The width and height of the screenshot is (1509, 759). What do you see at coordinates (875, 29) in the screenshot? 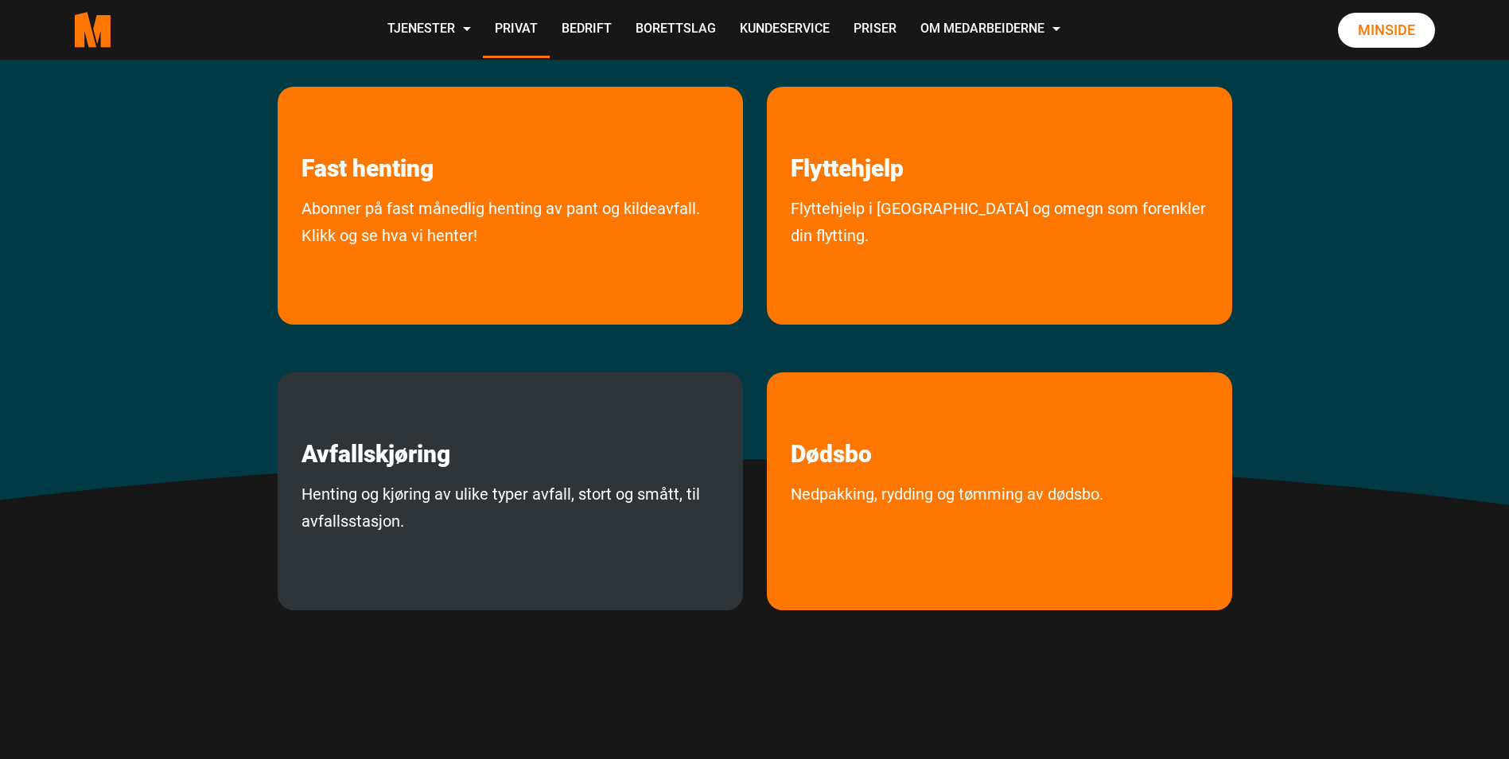
I see `a: Priser` at bounding box center [875, 29].